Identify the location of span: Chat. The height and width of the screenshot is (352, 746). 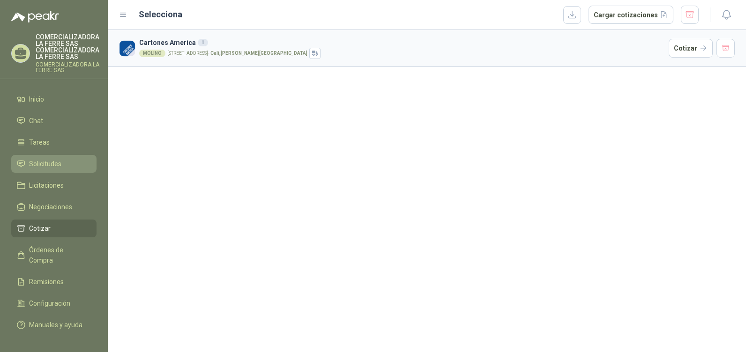
(36, 121).